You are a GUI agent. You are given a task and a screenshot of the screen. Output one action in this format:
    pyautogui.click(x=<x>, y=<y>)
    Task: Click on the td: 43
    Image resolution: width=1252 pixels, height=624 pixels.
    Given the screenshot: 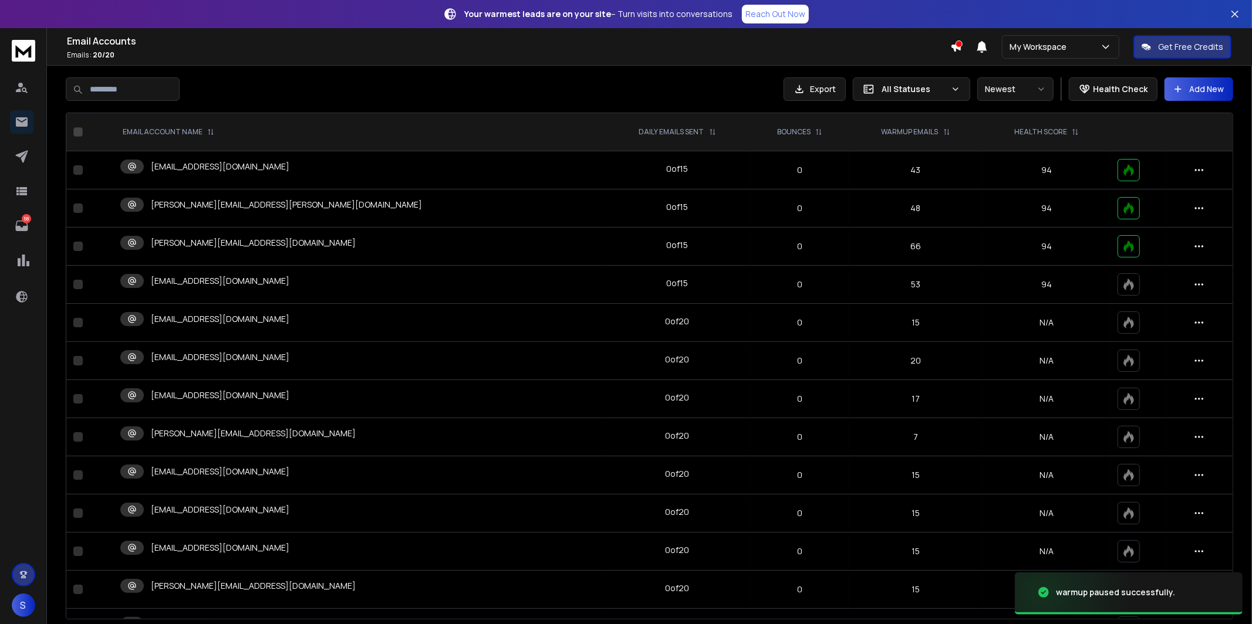 What is the action you would take?
    pyautogui.click(x=915, y=170)
    